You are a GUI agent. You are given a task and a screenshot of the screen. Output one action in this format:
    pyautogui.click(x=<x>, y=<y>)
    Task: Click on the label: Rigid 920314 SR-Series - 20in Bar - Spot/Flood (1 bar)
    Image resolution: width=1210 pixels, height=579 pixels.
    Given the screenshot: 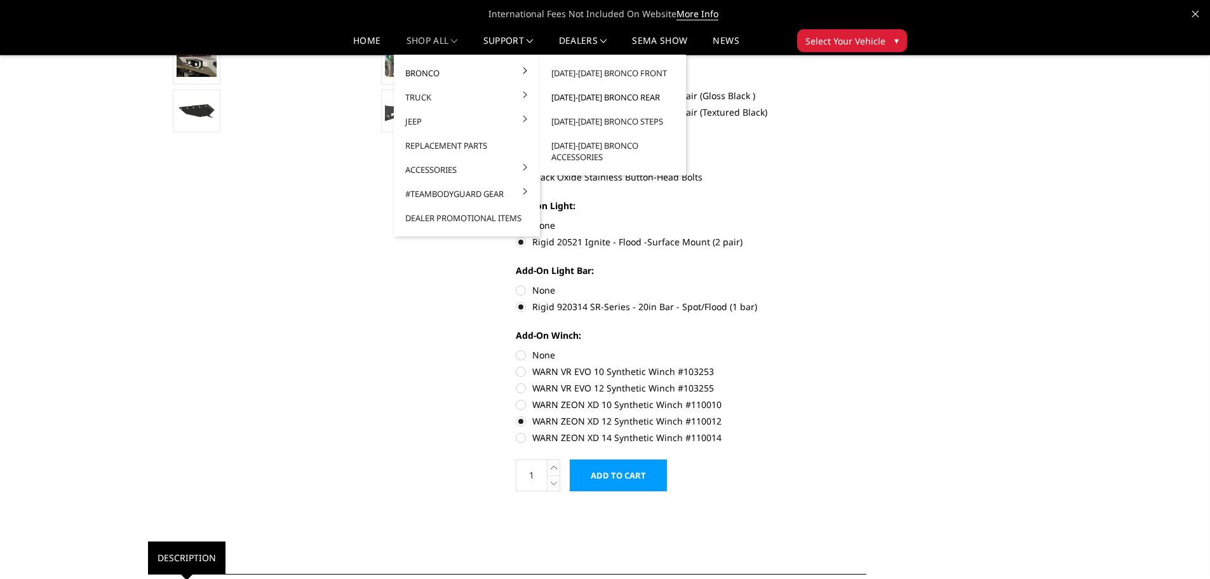 What is the action you would take?
    pyautogui.click(x=691, y=306)
    